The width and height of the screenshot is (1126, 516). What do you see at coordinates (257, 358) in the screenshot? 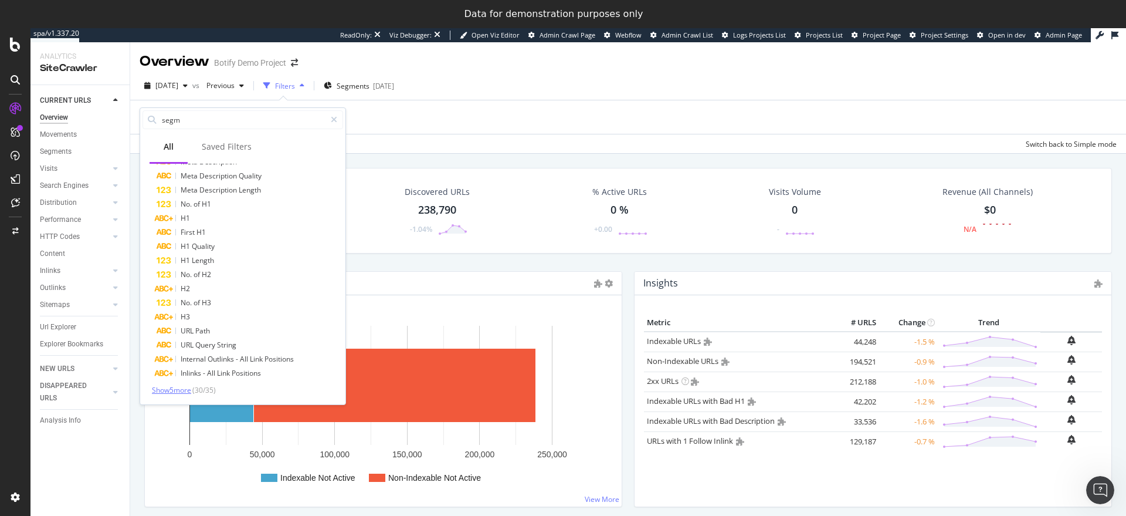
I see `span: Link` at bounding box center [257, 358].